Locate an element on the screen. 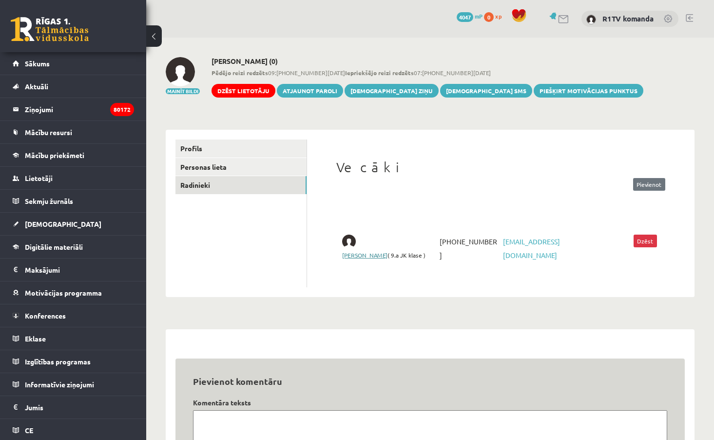 The image size is (714, 440). legend: Maksājumi is located at coordinates (79, 270).